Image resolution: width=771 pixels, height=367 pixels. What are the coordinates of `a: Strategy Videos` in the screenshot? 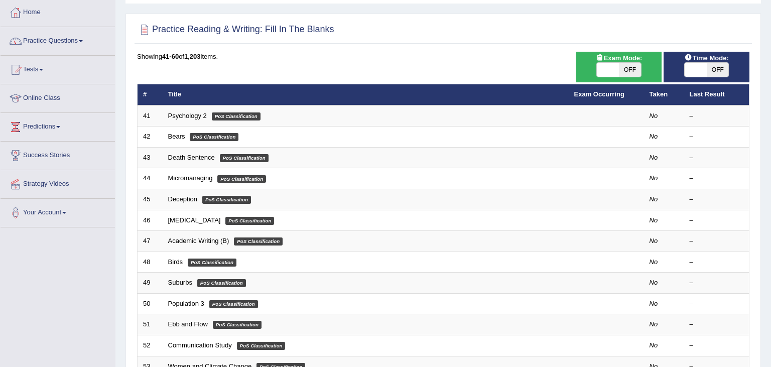 It's located at (58, 183).